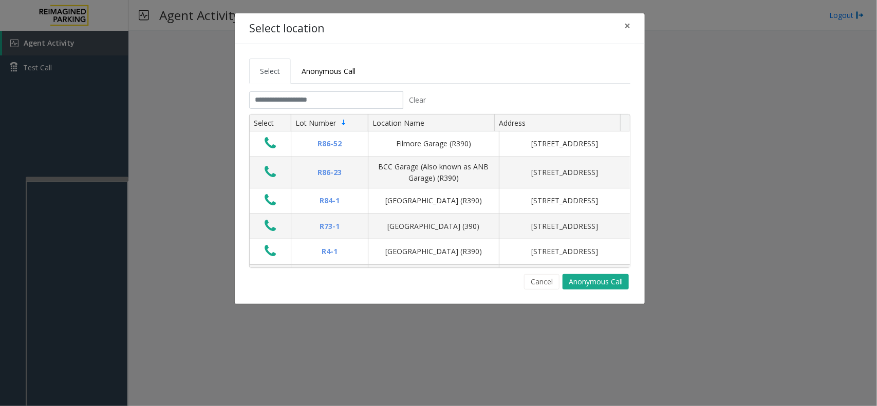  I want to click on span: Location Name, so click(398, 123).